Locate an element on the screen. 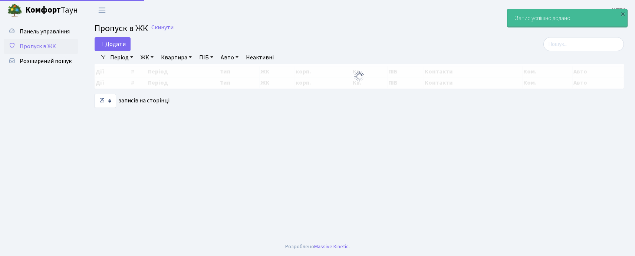 The image size is (635, 256). div: Розроблено . is located at coordinates (318, 247).